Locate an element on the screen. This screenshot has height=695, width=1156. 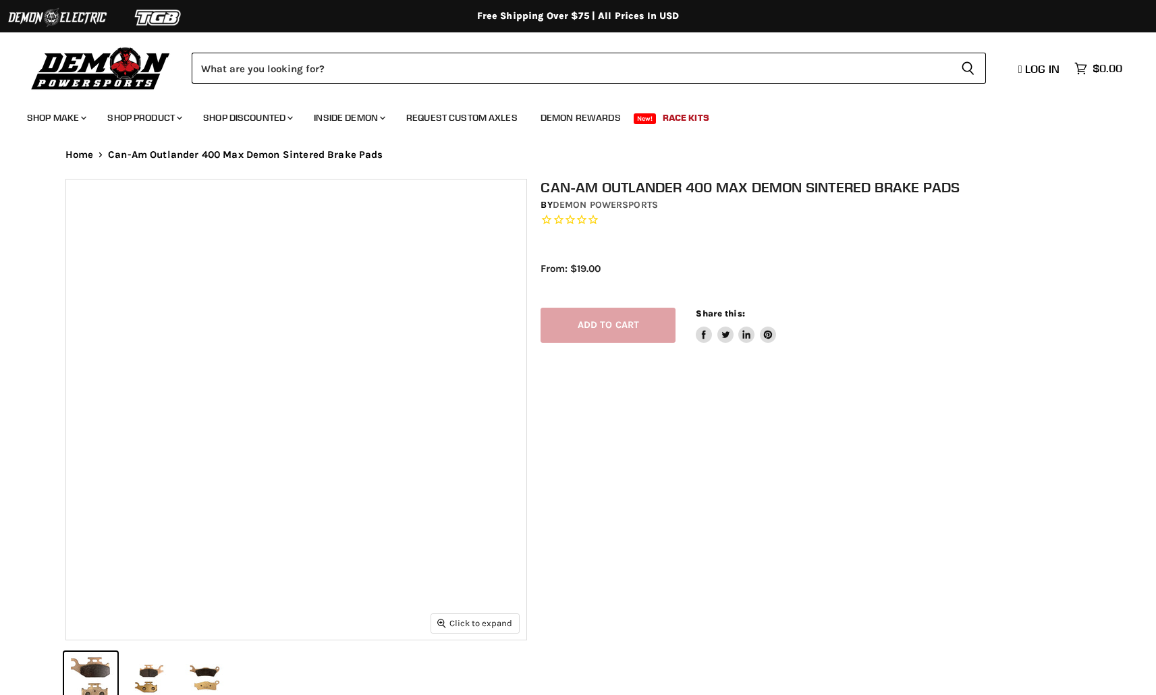
a: Shop Discounted is located at coordinates (247, 117).